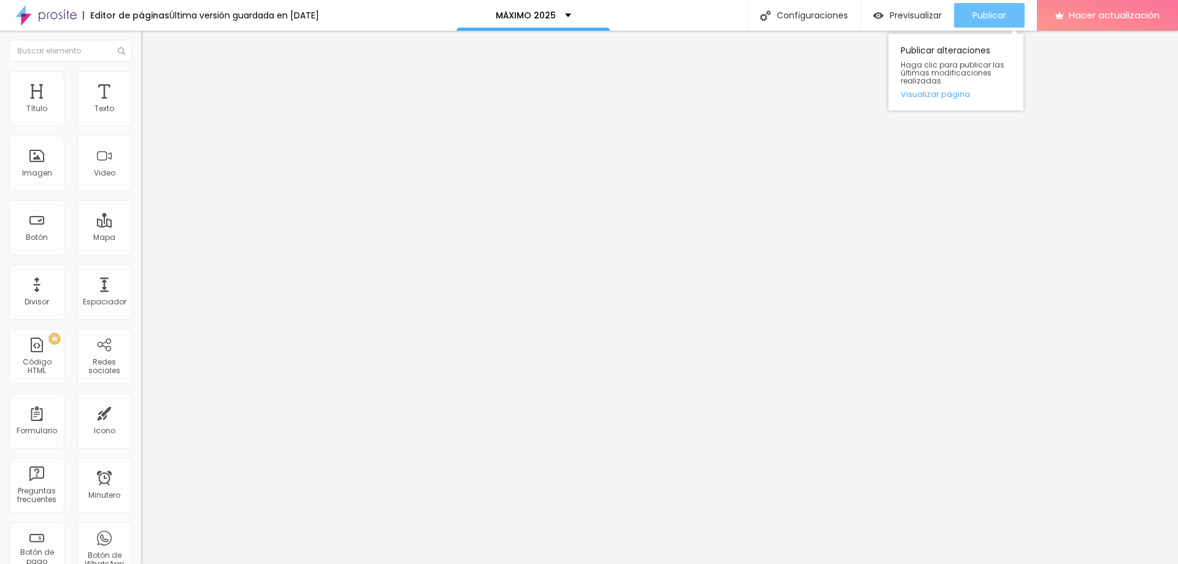 The image size is (1178, 564). I want to click on font: Icono, so click(104, 430).